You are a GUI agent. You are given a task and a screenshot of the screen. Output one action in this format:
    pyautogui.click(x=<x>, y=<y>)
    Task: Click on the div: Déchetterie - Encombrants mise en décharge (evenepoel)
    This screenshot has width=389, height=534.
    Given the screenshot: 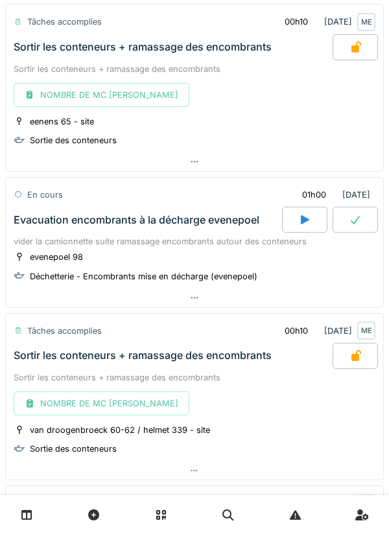 What is the action you would take?
    pyautogui.click(x=143, y=276)
    